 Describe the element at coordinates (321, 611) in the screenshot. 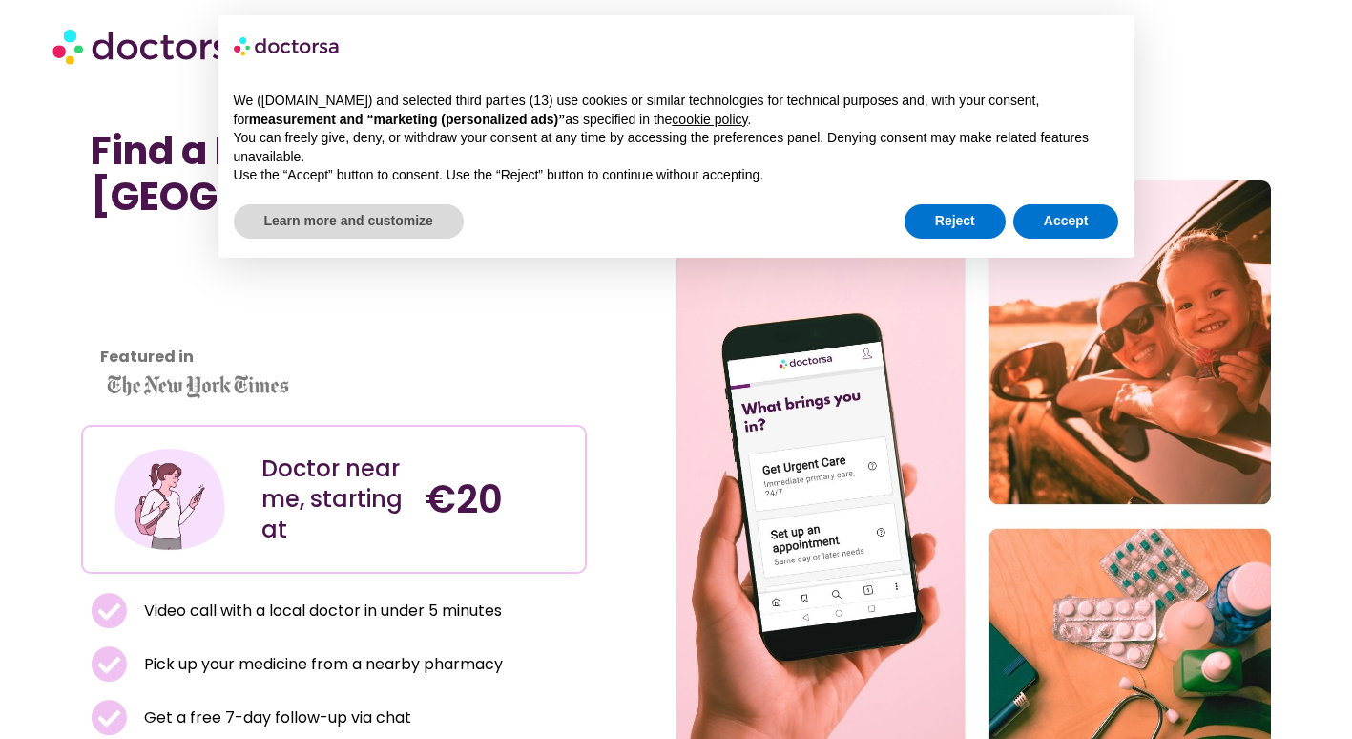

I see `span: Video call with a local doctor in under 5 minutes` at that location.